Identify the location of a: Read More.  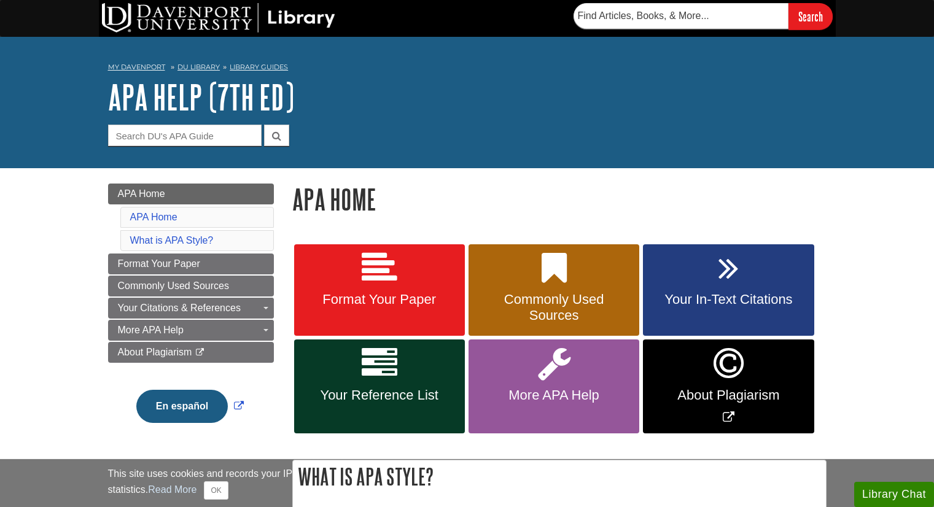
(172, 490).